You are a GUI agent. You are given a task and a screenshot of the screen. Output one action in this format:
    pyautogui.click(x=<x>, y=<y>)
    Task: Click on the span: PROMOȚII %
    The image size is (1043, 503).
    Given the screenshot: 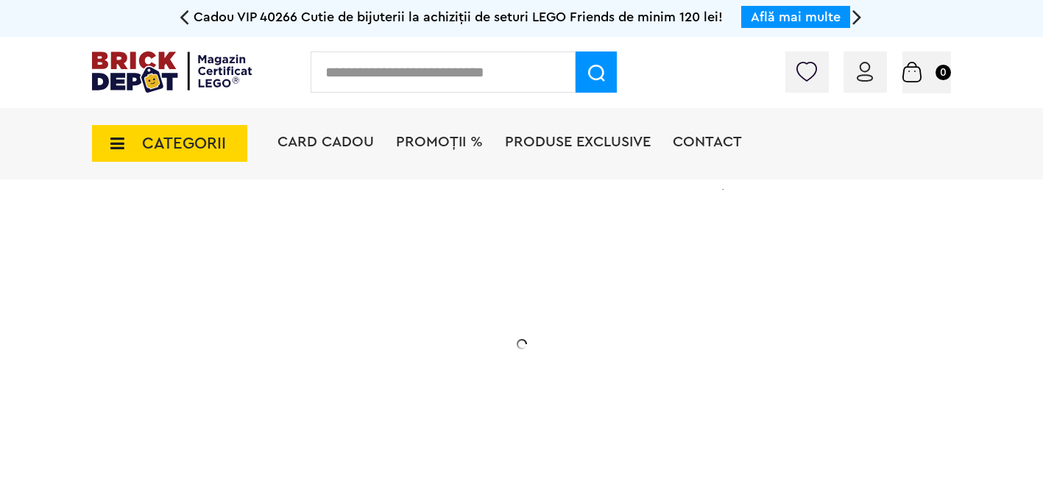 What is the action you would take?
    pyautogui.click(x=439, y=142)
    